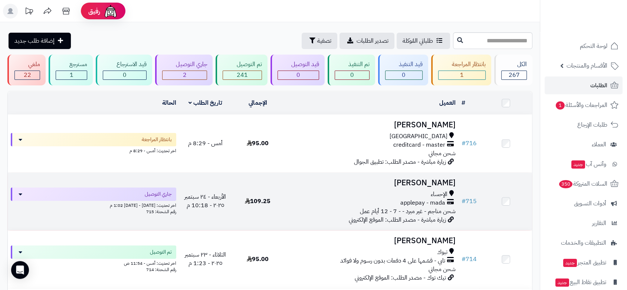 This screenshot has width=627, height=290. Describe the element at coordinates (584, 85) in the screenshot. I see `a: الطلبات` at that location.